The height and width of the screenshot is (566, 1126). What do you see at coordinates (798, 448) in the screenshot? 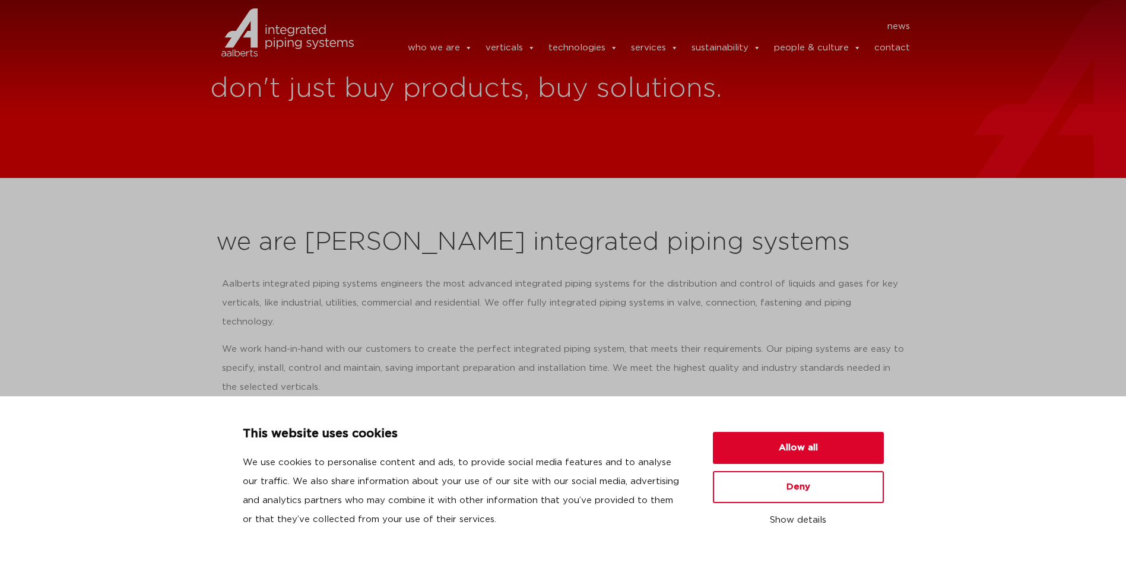
I see `button: Allow all` at bounding box center [798, 448].